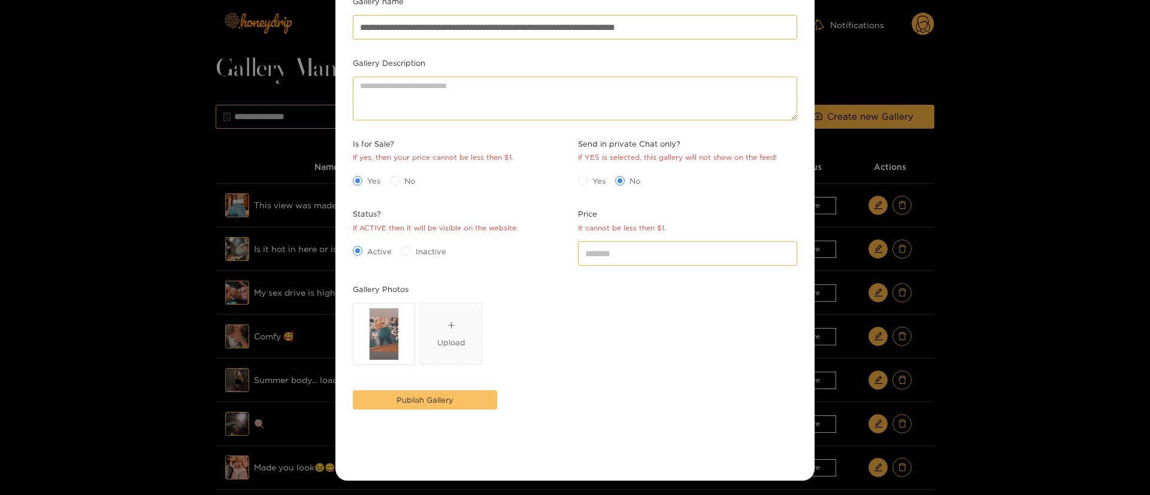  What do you see at coordinates (678, 158) in the screenshot?
I see `div: If YES is selected, this gallery will not show on the feed!` at bounding box center [678, 158].